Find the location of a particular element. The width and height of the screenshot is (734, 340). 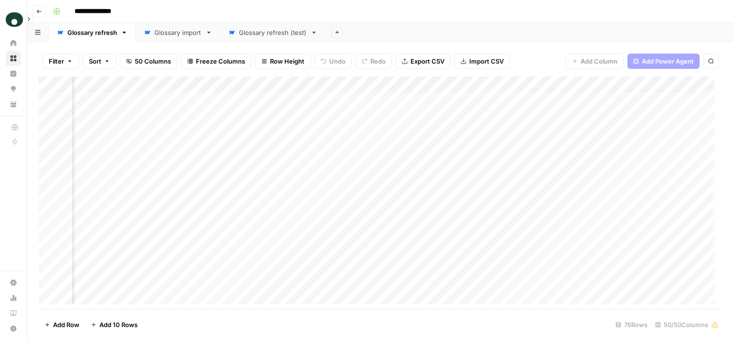

a: Glossary import is located at coordinates (178, 32).